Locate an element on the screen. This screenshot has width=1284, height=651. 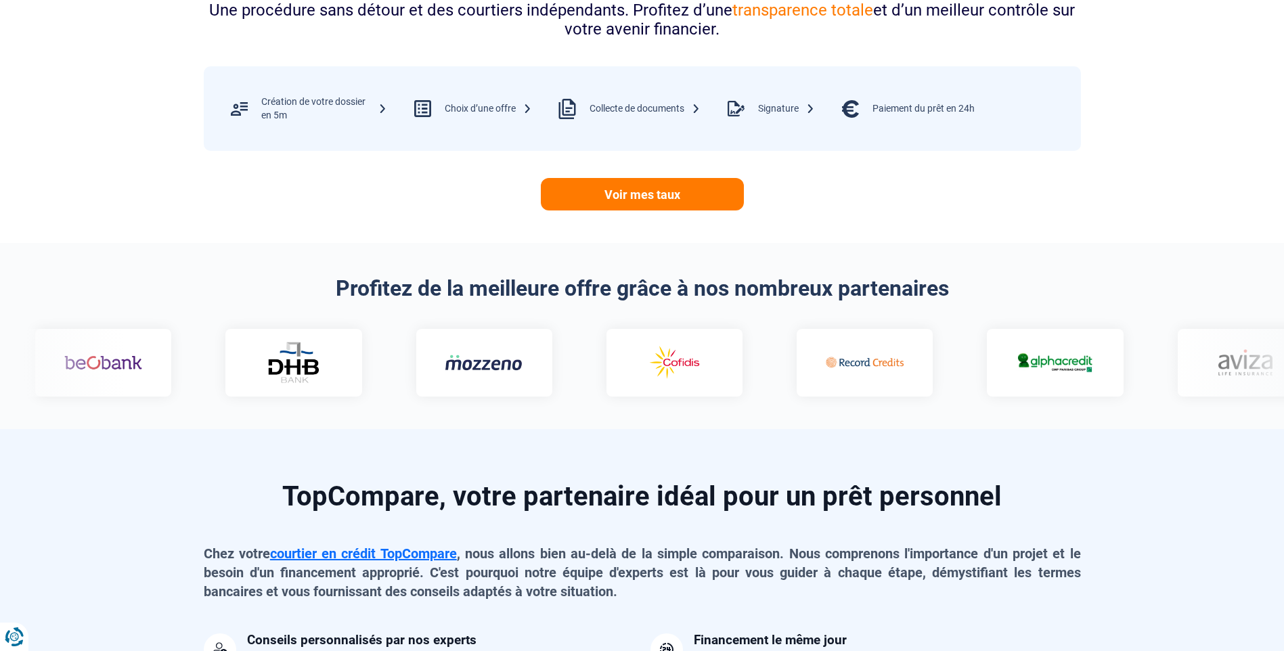
a: courtier en crédit TopCompare is located at coordinates (363, 554).